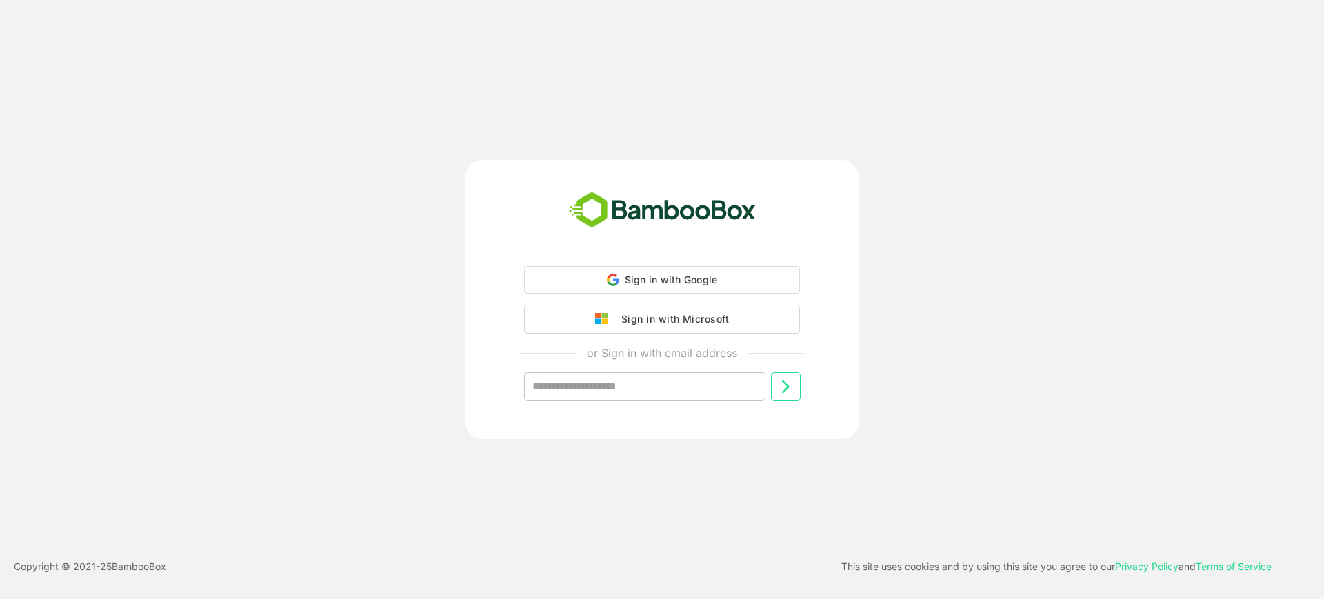  Describe the element at coordinates (671, 279) in the screenshot. I see `span: Sign in with Google` at that location.